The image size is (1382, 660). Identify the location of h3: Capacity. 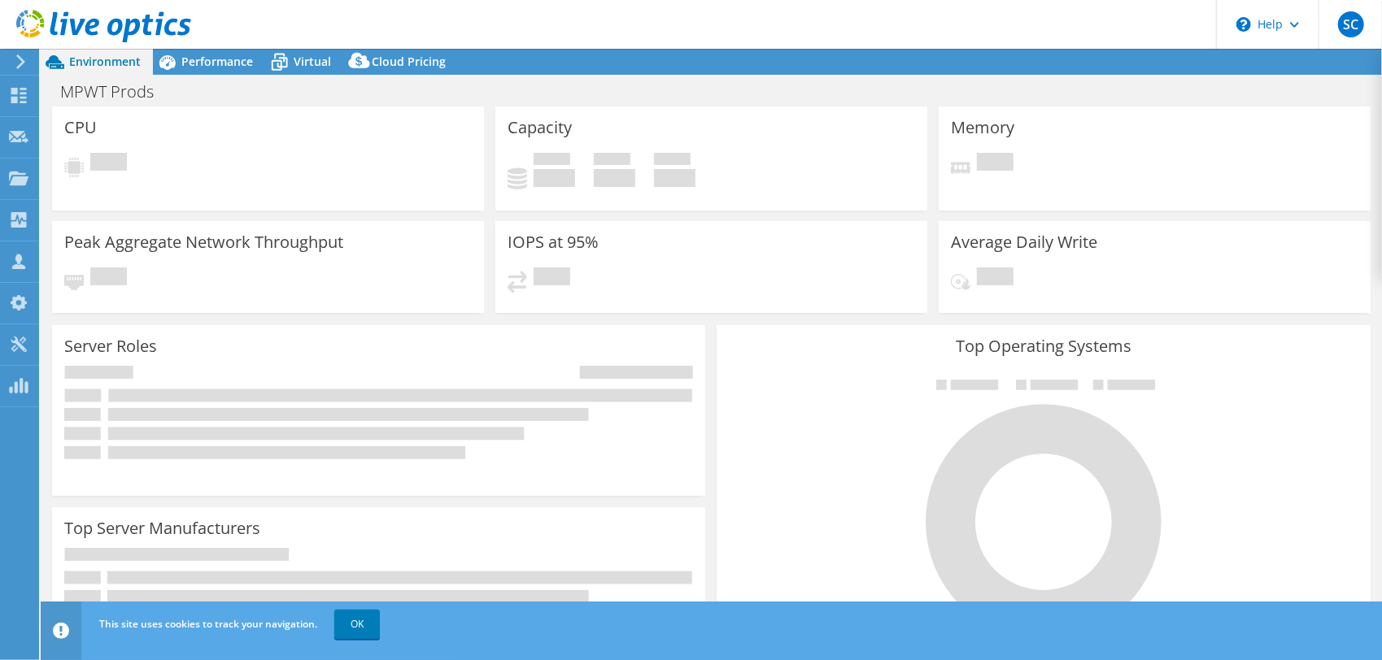
(539, 128).